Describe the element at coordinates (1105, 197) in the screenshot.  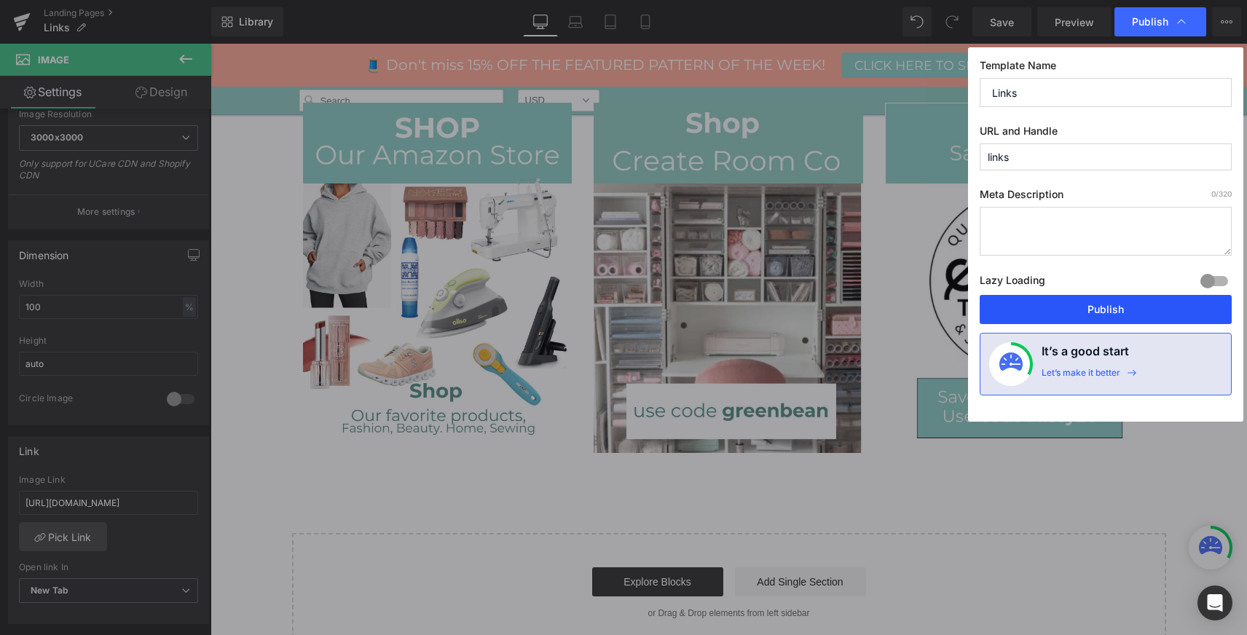
I see `label: Meta Description` at that location.